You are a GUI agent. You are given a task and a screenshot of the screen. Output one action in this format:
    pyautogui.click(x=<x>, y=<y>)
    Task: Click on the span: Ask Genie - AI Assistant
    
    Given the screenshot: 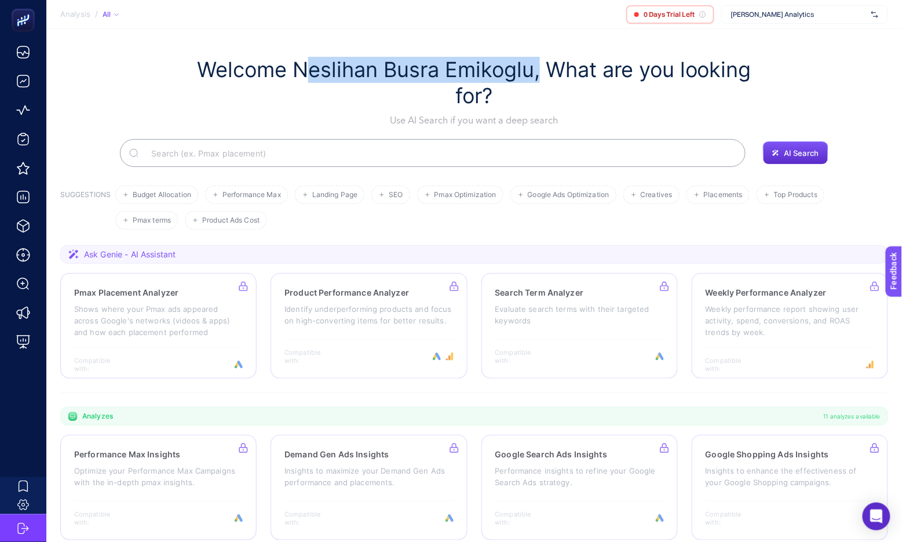 What is the action you would take?
    pyautogui.click(x=130, y=254)
    